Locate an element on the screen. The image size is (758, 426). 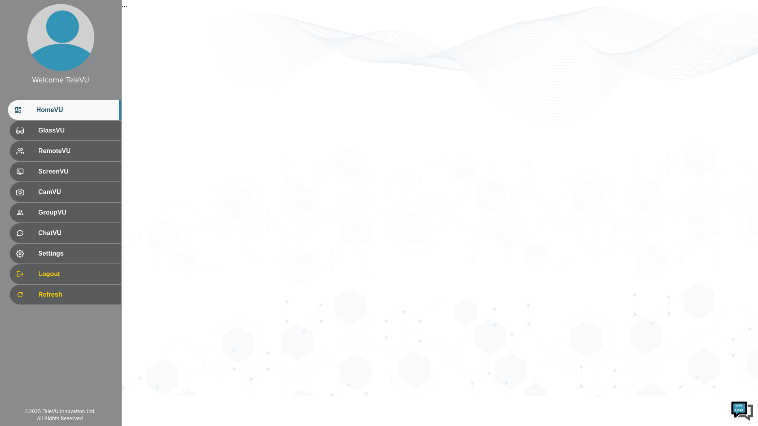
div: Settings is located at coordinates (66, 254).